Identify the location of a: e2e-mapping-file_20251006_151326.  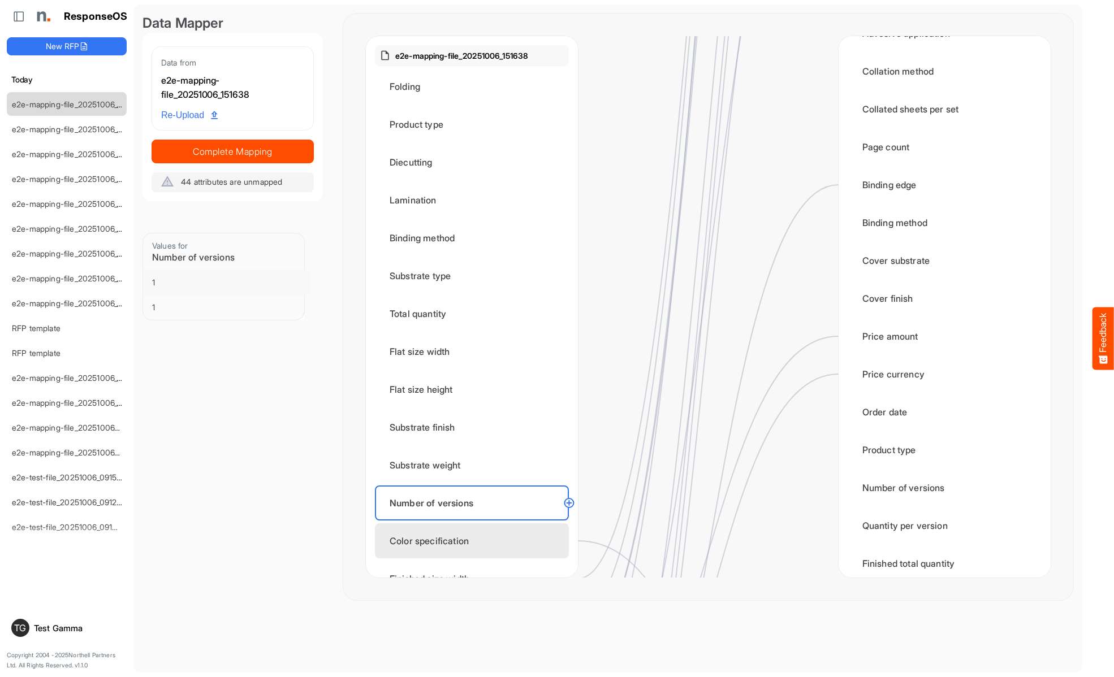
(76, 154).